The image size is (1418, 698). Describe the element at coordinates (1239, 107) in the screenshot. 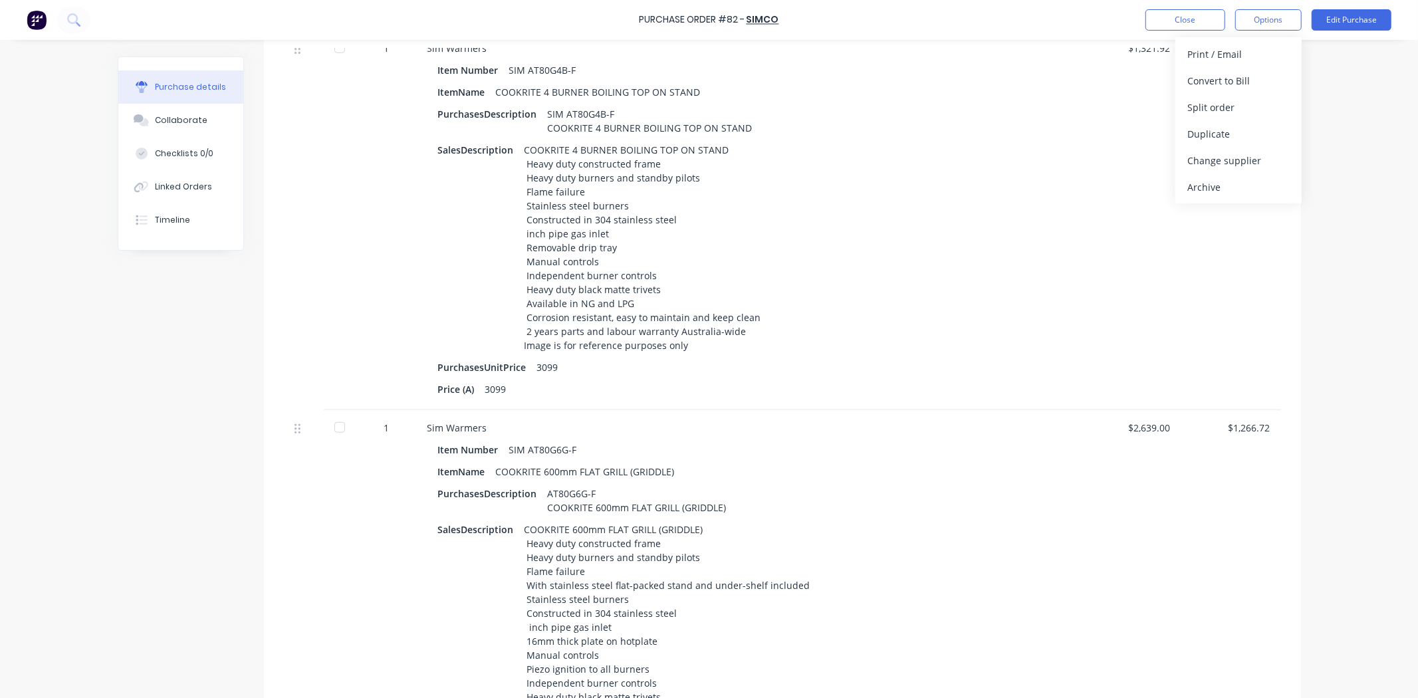

I see `div: Split order` at that location.